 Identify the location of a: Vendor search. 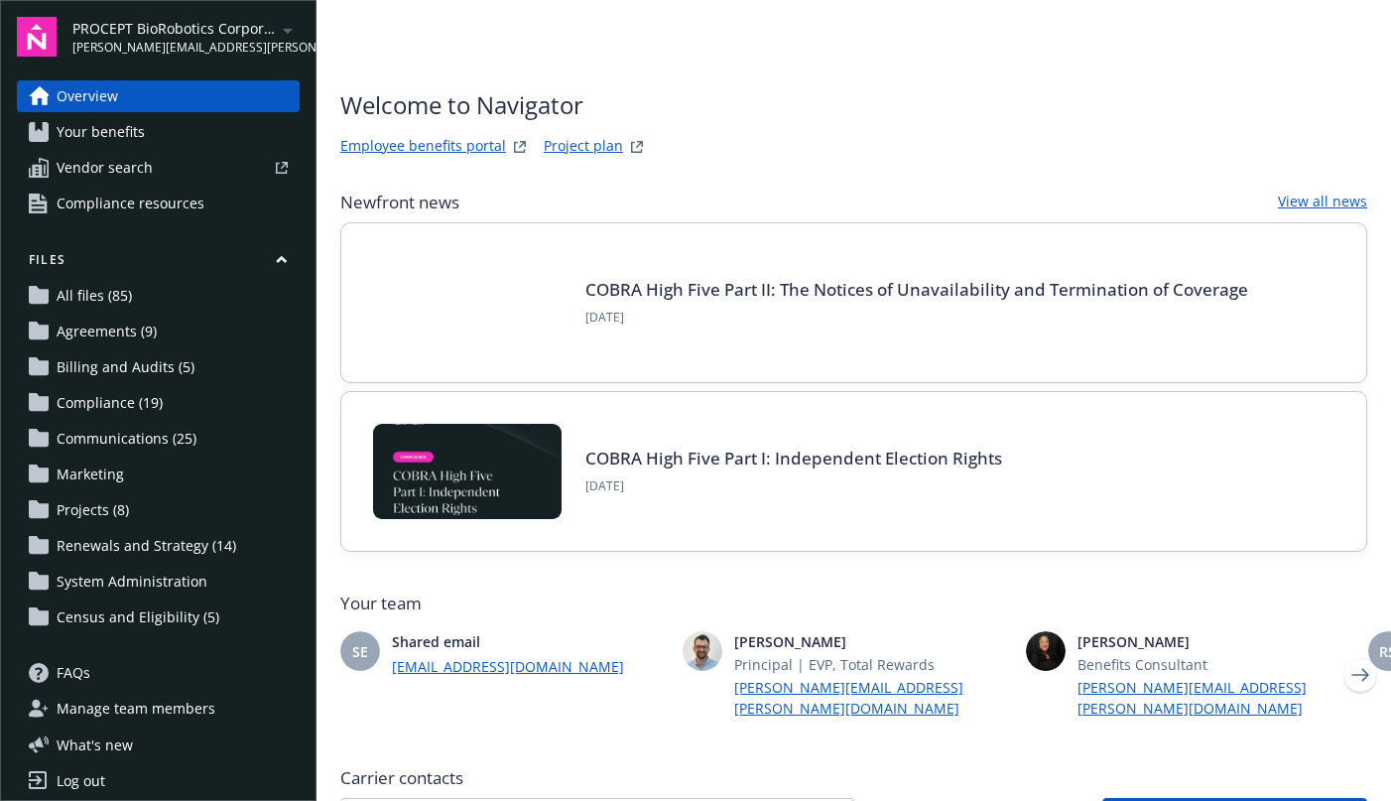
(158, 168).